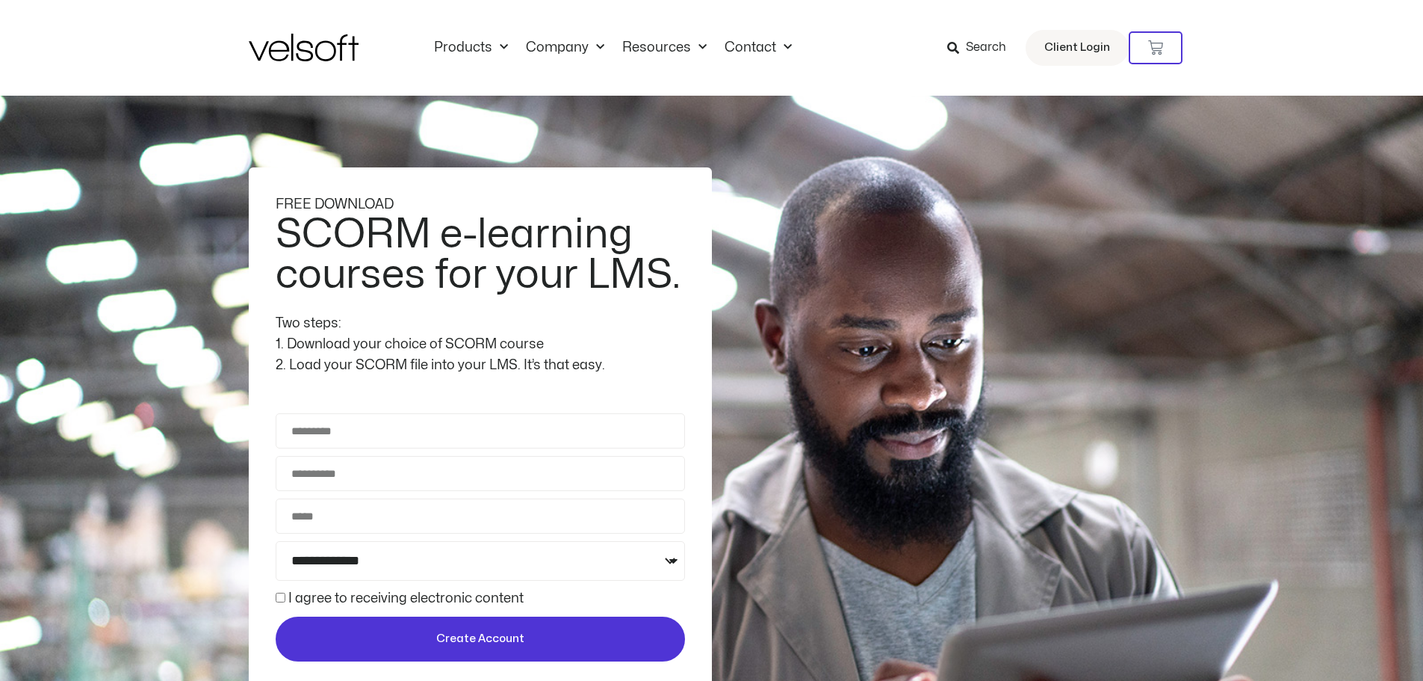  What do you see at coordinates (471, 48) in the screenshot?
I see `a: ProductsMenu Toggle` at bounding box center [471, 48].